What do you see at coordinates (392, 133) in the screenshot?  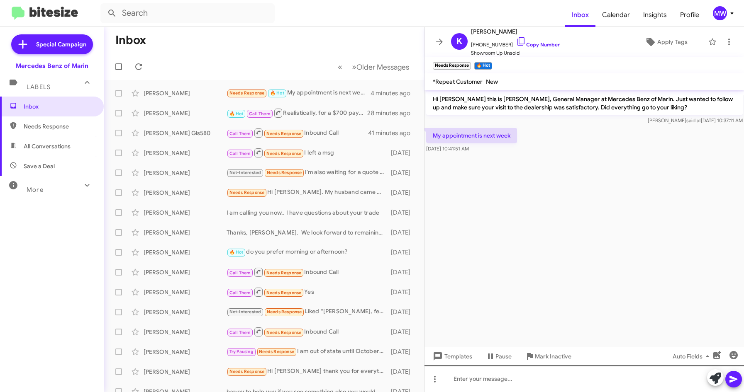 I see `div: 41 minutes ago` at bounding box center [392, 133].